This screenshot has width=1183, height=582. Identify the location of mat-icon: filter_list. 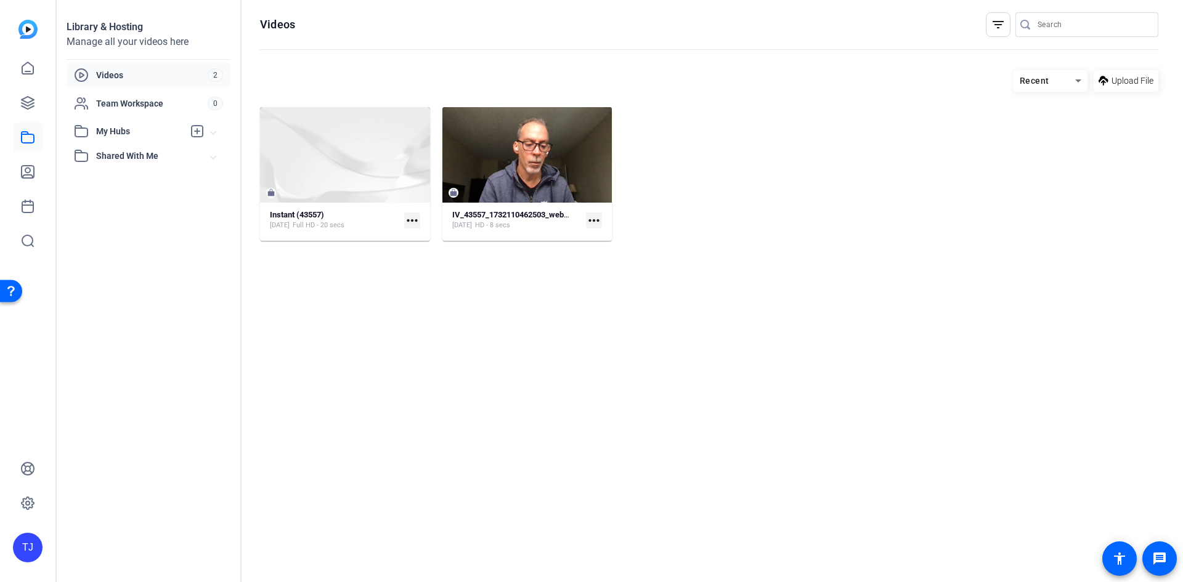
(998, 25).